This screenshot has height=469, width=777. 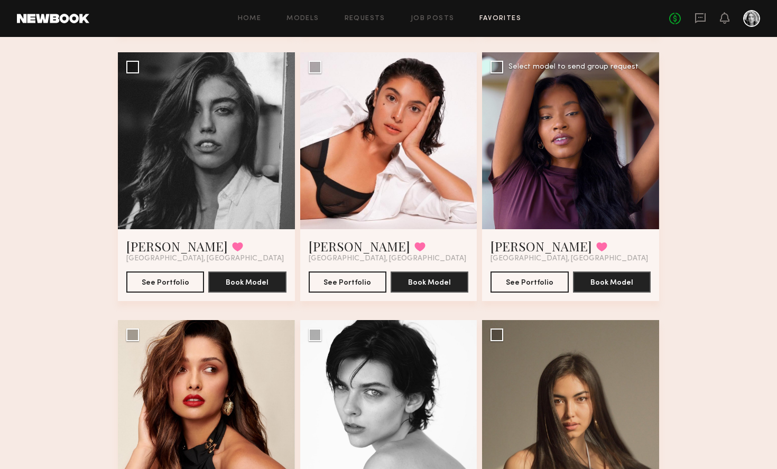 I want to click on a: Requests, so click(x=365, y=18).